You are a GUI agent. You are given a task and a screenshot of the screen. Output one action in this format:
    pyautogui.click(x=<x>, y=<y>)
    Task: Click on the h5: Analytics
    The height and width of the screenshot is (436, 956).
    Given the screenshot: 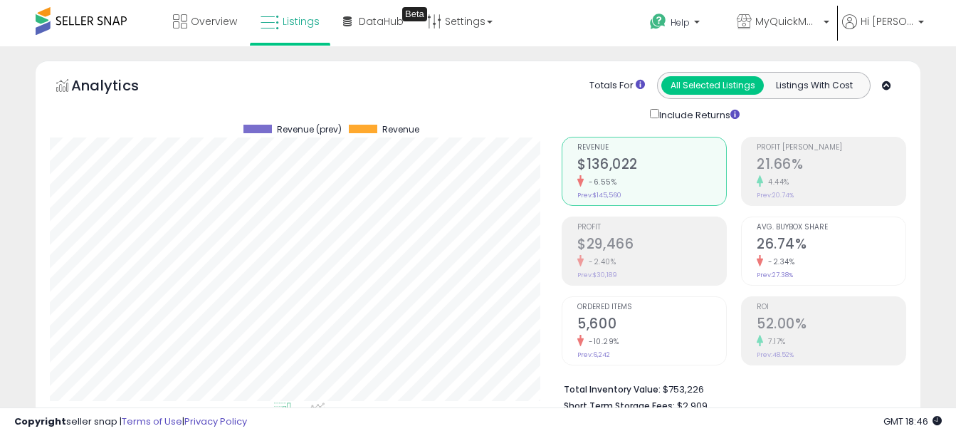 What is the action you would take?
    pyautogui.click(x=119, y=87)
    